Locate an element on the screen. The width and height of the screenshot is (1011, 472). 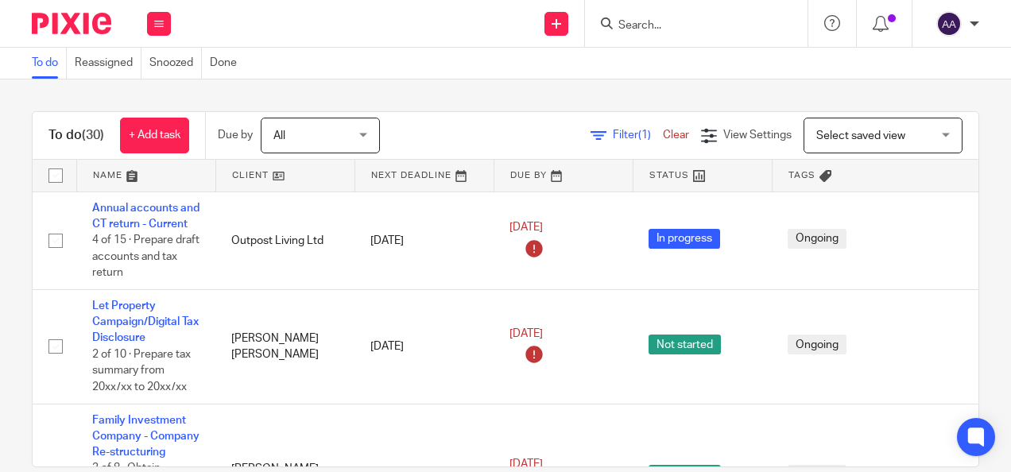
img: Pixie is located at coordinates (72, 23).